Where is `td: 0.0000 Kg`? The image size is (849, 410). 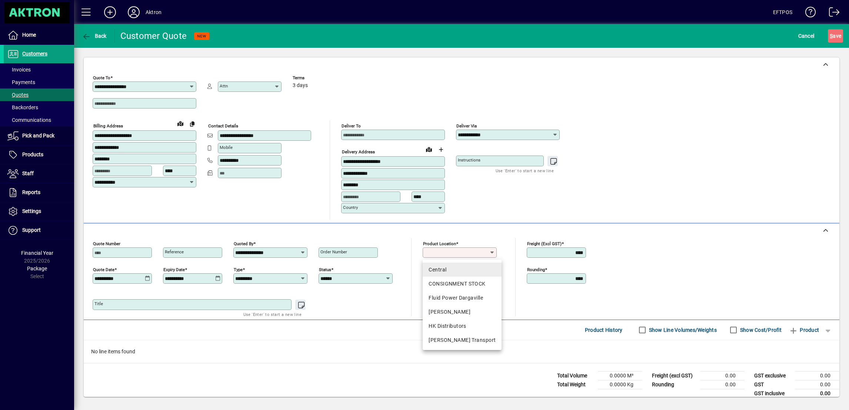
td: 0.0000 Kg is located at coordinates (620, 385).